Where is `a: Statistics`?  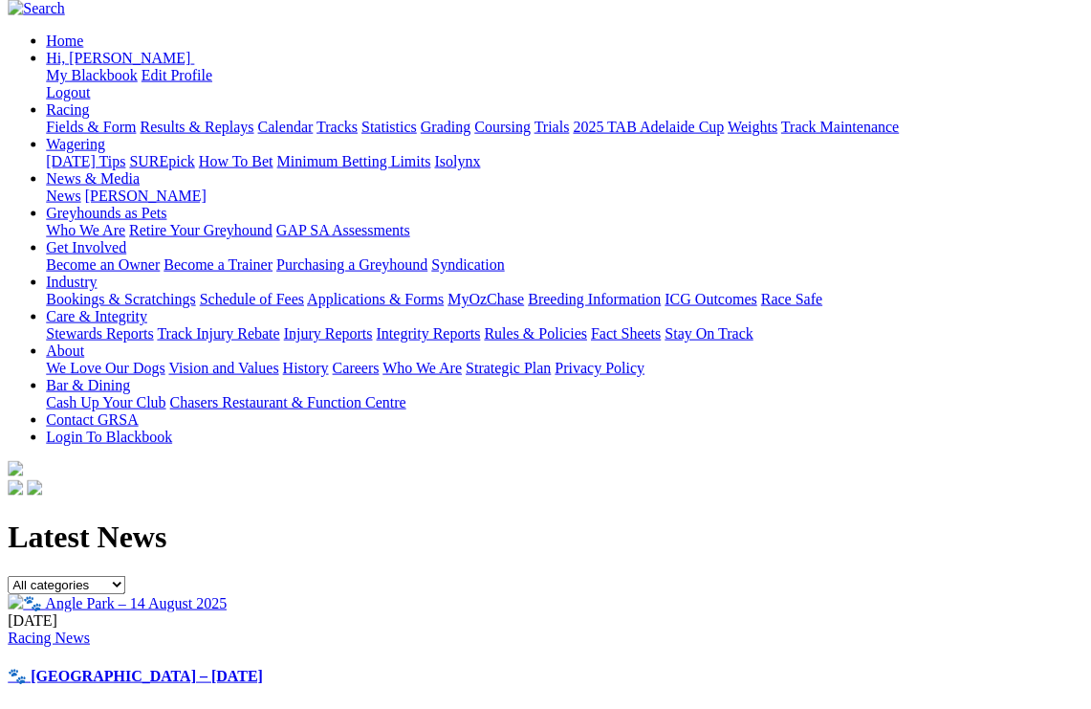
a: Statistics is located at coordinates (389, 126).